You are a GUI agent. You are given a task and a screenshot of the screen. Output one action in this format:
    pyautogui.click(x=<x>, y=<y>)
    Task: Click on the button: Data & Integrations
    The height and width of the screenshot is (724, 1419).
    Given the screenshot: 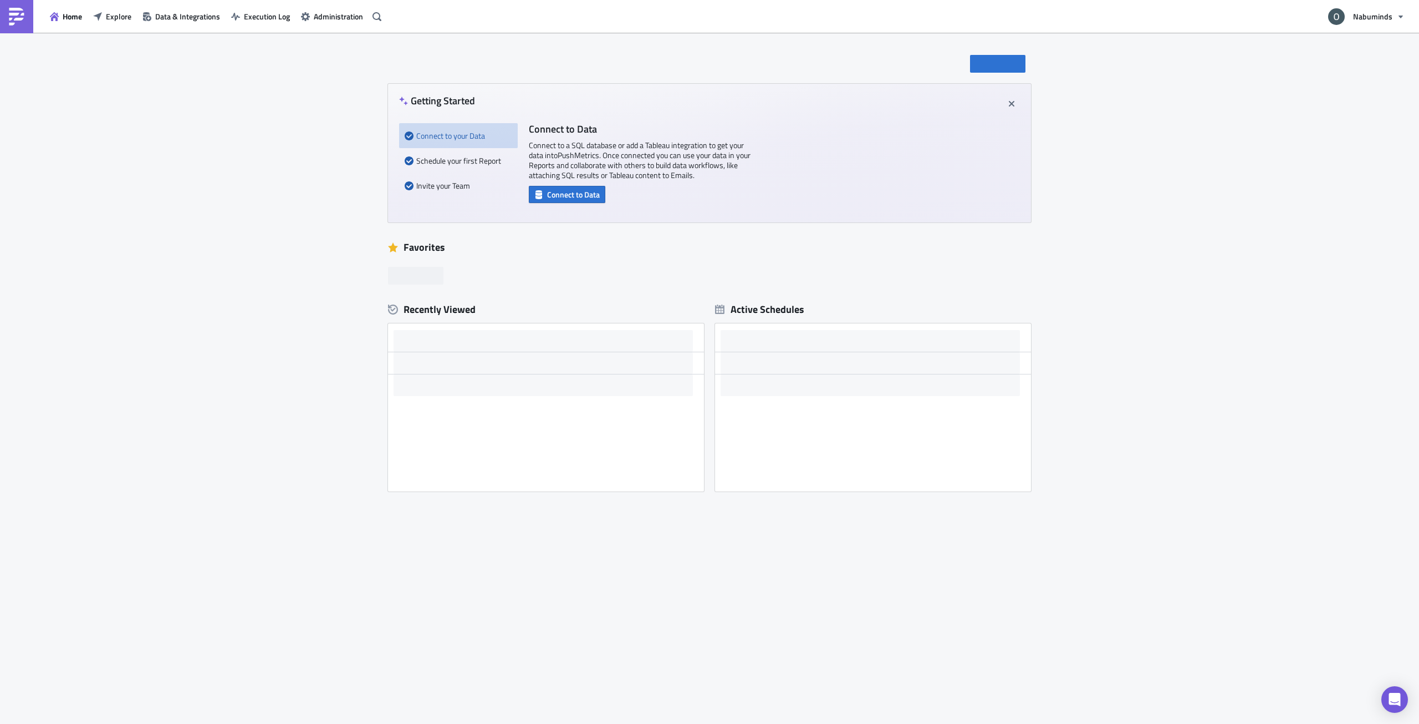 What is the action you would take?
    pyautogui.click(x=181, y=16)
    